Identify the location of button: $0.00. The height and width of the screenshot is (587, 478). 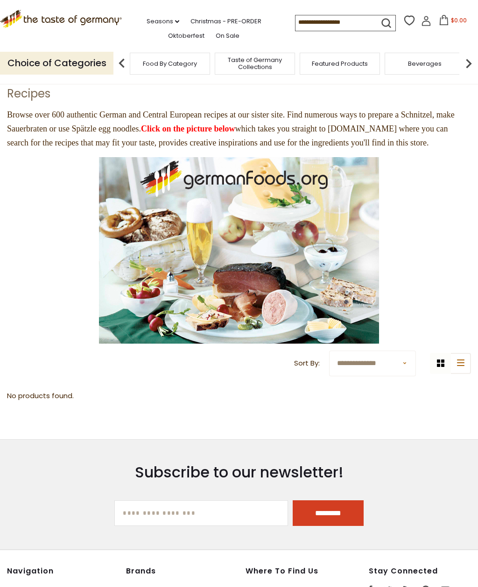
(453, 22).